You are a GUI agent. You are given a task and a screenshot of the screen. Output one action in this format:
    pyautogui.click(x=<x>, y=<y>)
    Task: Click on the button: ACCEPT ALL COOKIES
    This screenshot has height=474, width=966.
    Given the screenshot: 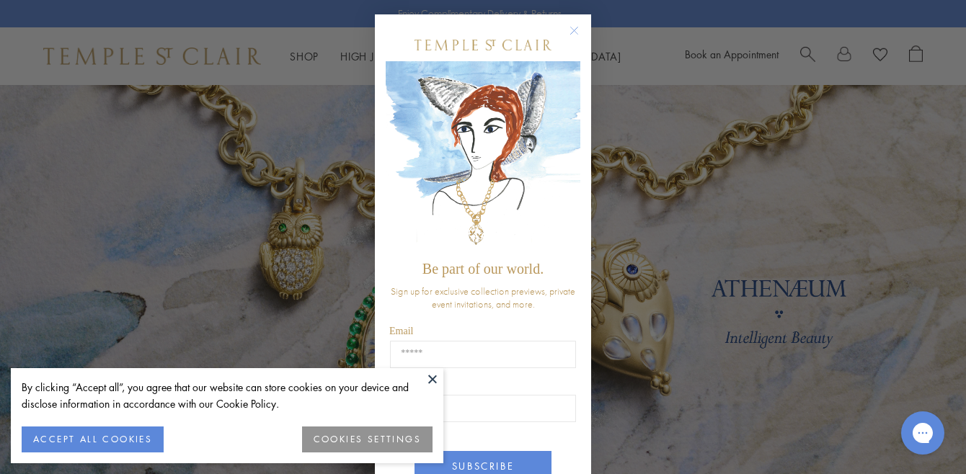 What is the action you would take?
    pyautogui.click(x=92, y=440)
    